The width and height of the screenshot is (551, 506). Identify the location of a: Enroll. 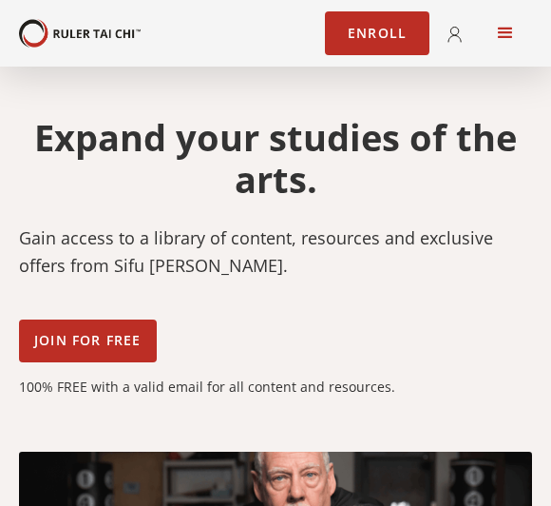
(377, 33).